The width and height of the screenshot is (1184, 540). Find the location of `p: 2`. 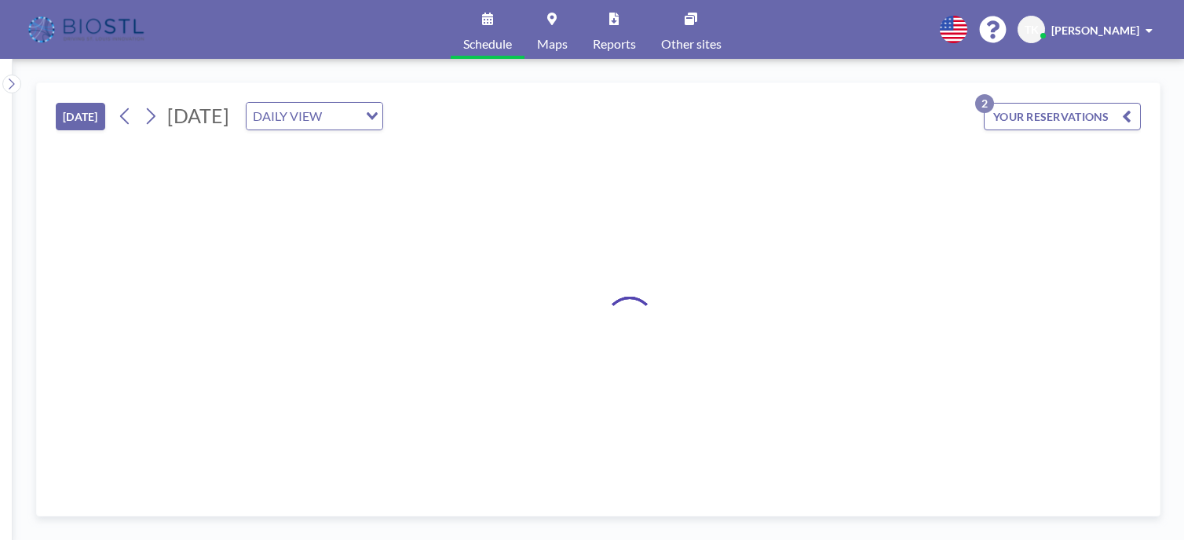

p: 2 is located at coordinates (985, 104).